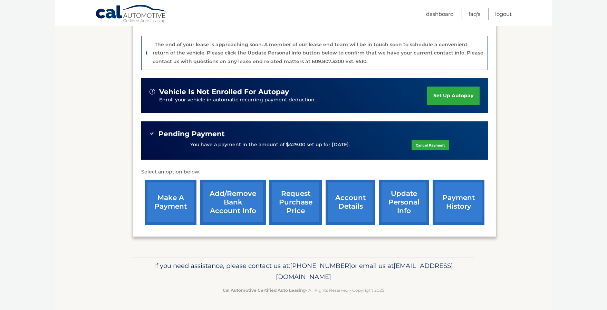 This screenshot has height=310, width=607. I want to click on a: update personal info, so click(404, 202).